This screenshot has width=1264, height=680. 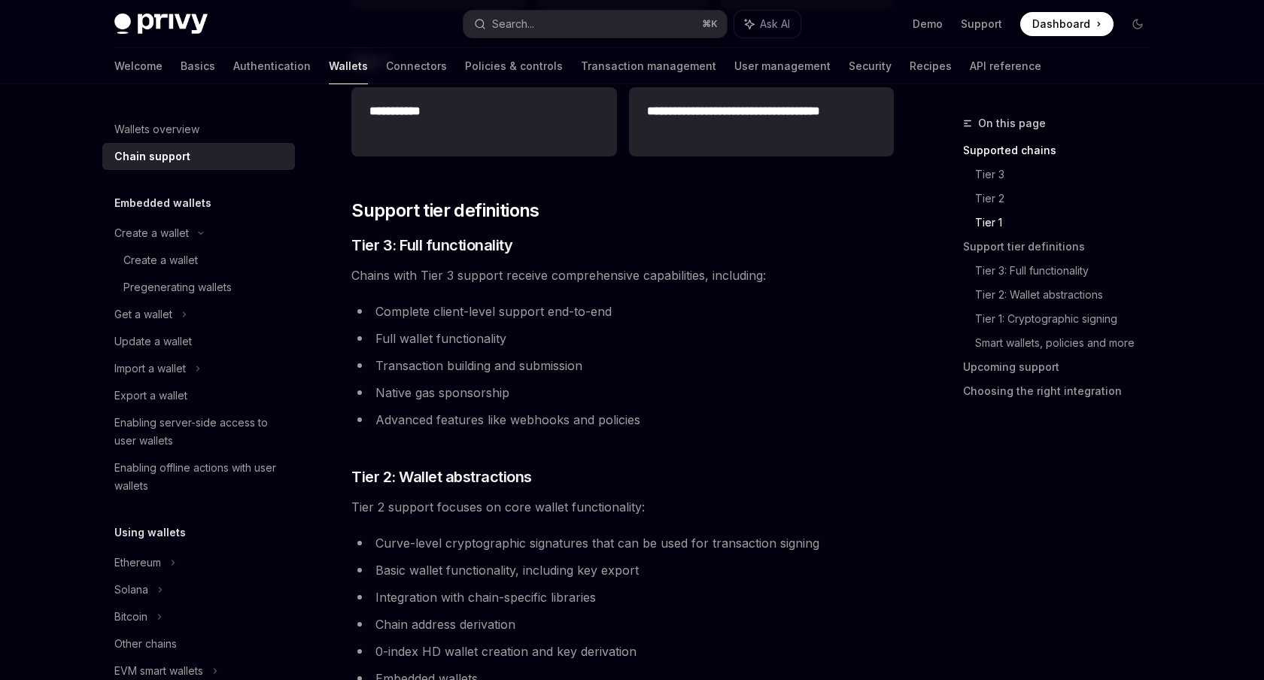 I want to click on span: ⌘ K, so click(x=709, y=24).